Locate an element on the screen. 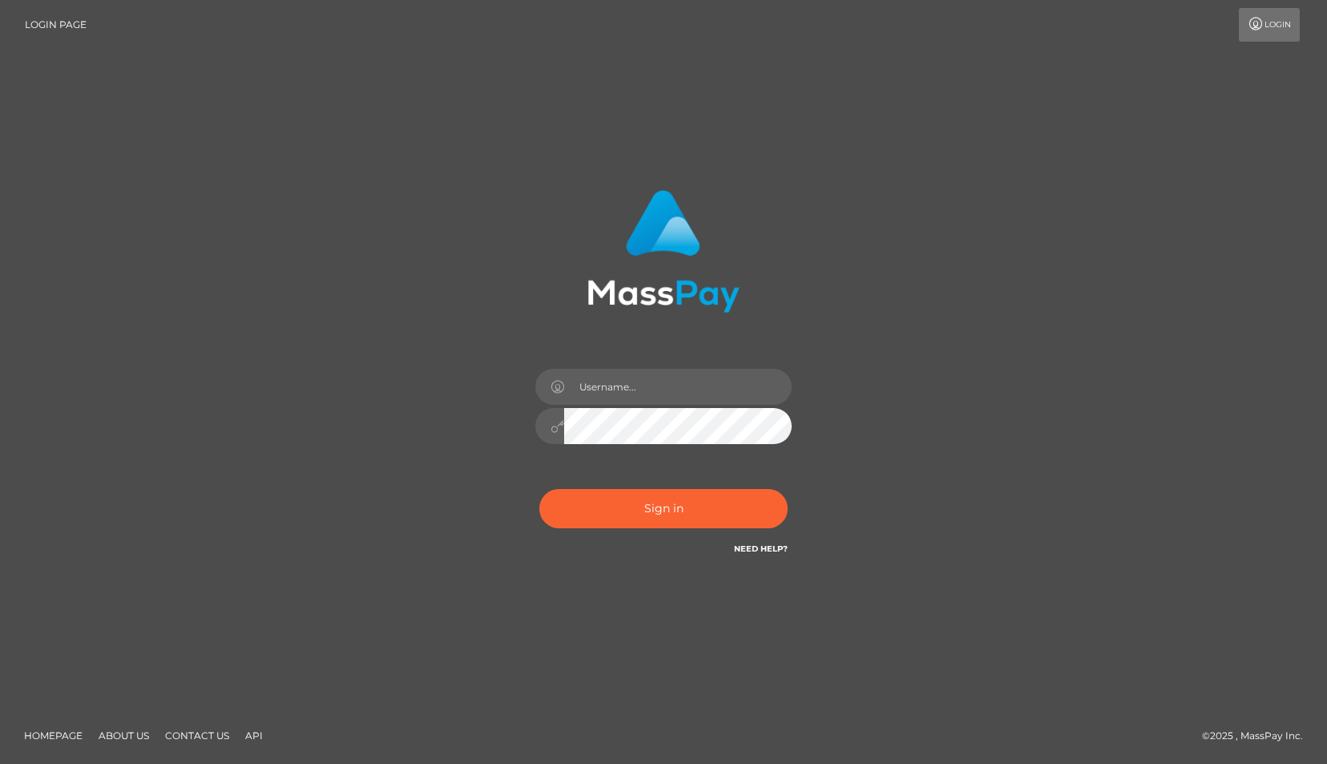 This screenshot has width=1327, height=764. div: © 2025 , MassPay Inc. is located at coordinates (1258, 736).